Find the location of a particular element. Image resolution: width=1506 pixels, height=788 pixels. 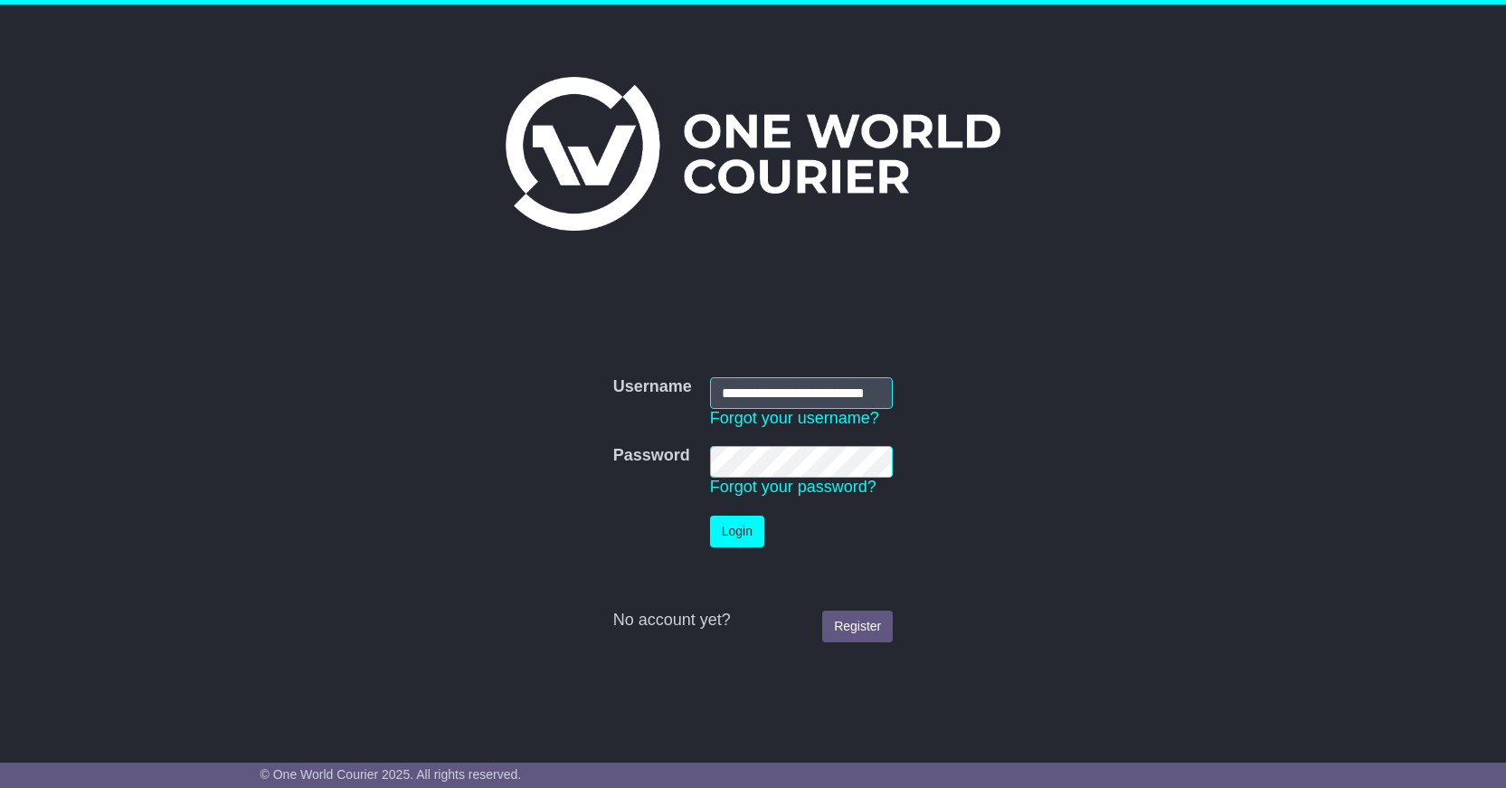

a: Forgot your password? is located at coordinates (793, 487).